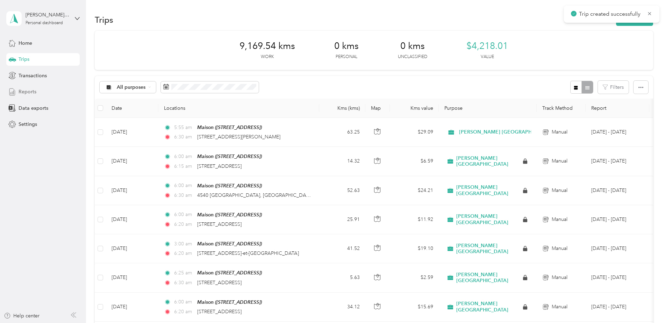  I want to click on td: $11.92, so click(414, 220).